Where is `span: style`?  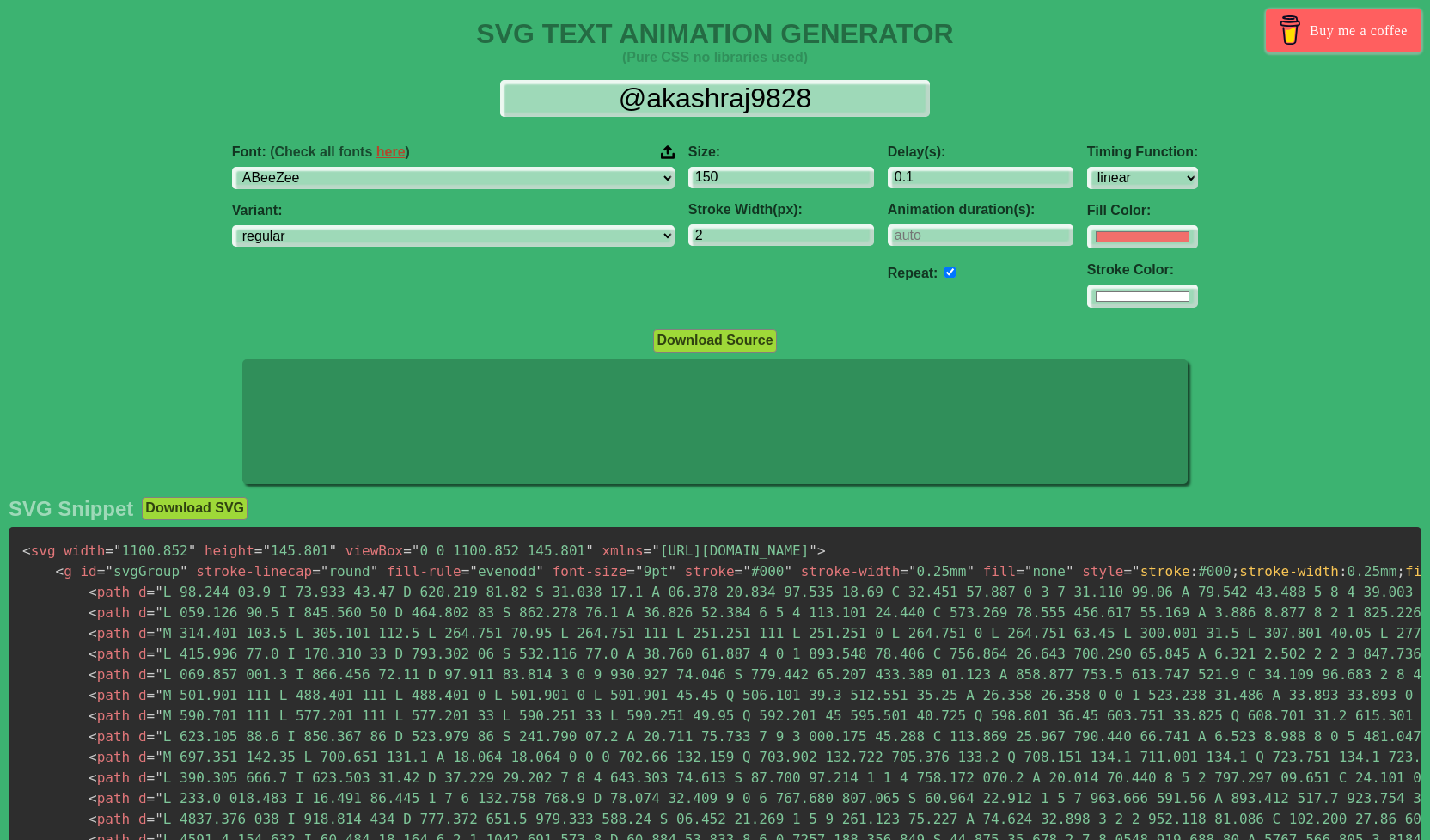
span: style is located at coordinates (1103, 570).